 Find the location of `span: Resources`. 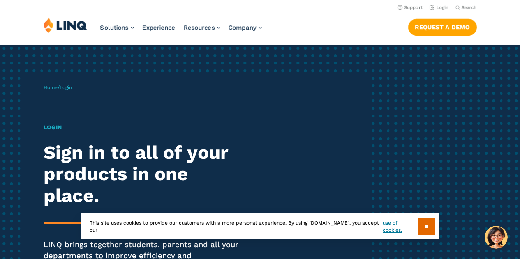

span: Resources is located at coordinates (199, 28).